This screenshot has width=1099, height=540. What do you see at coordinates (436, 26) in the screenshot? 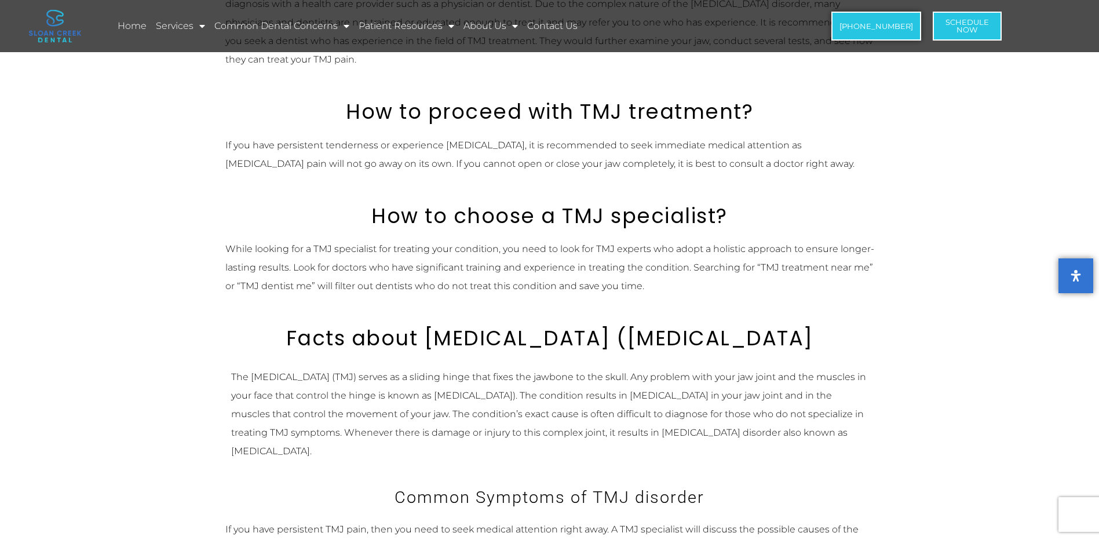
I see `nav: Menu` at bounding box center [436, 26].